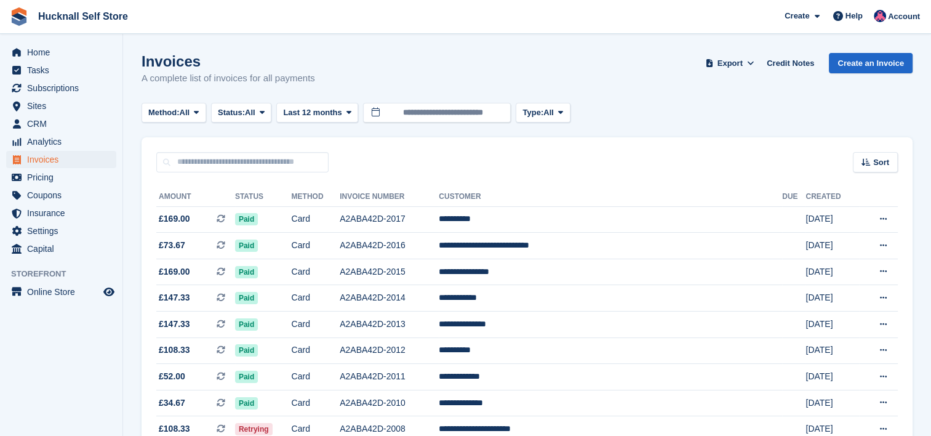 The image size is (931, 436). Describe the element at coordinates (854, 16) in the screenshot. I see `span: Help` at that location.